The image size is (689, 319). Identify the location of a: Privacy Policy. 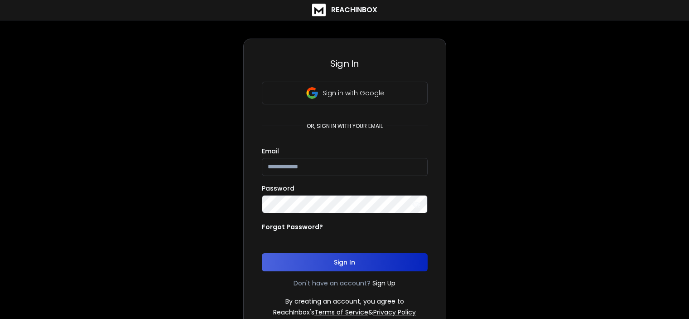
(395, 312).